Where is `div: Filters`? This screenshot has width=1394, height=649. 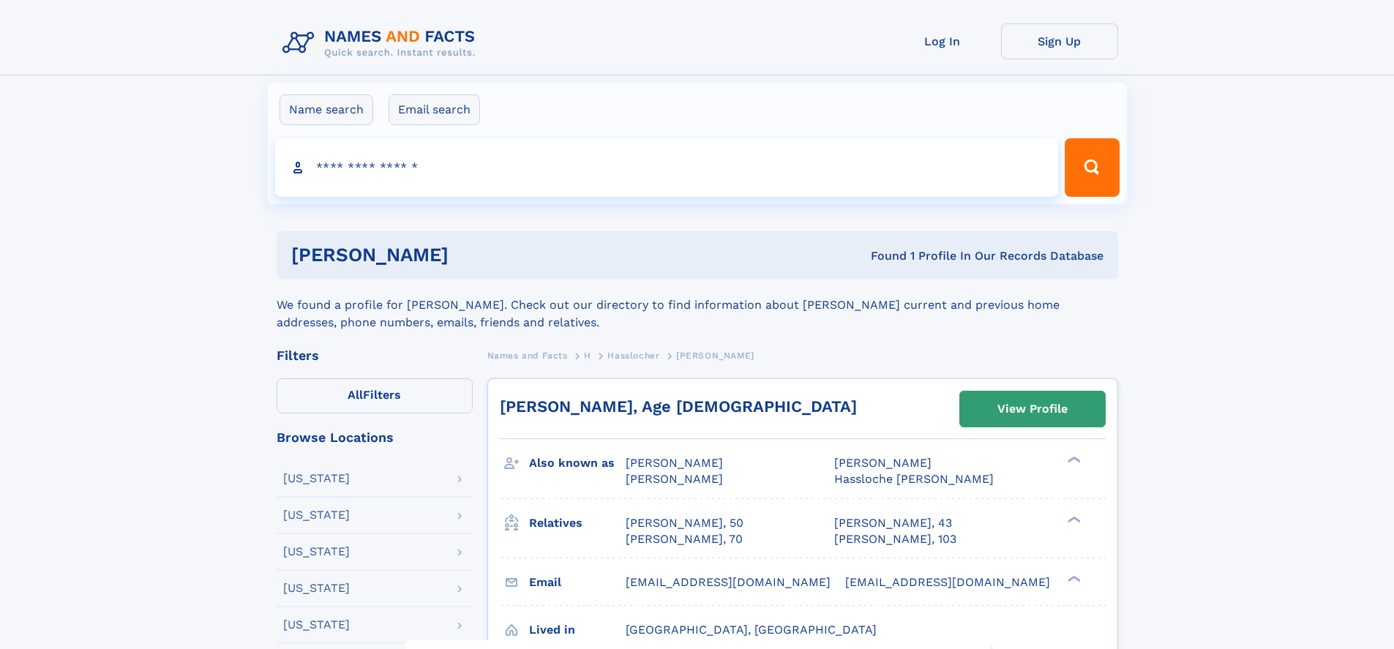 div: Filters is located at coordinates (375, 356).